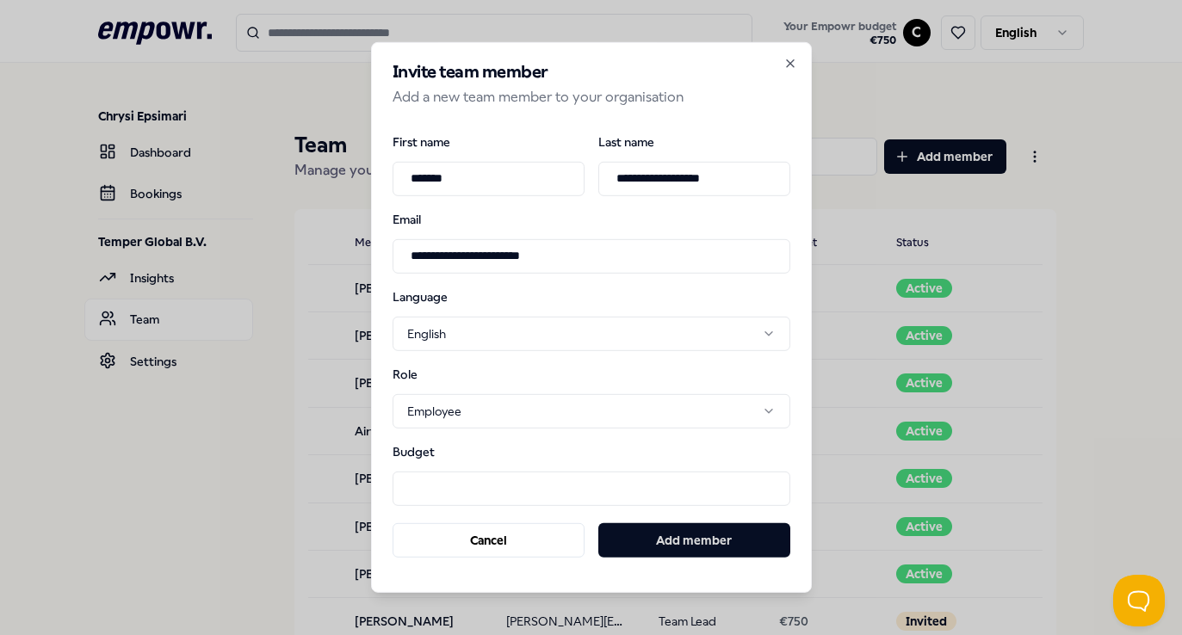  Describe the element at coordinates (592, 97) in the screenshot. I see `p: Add a new team member to your organisation` at that location.